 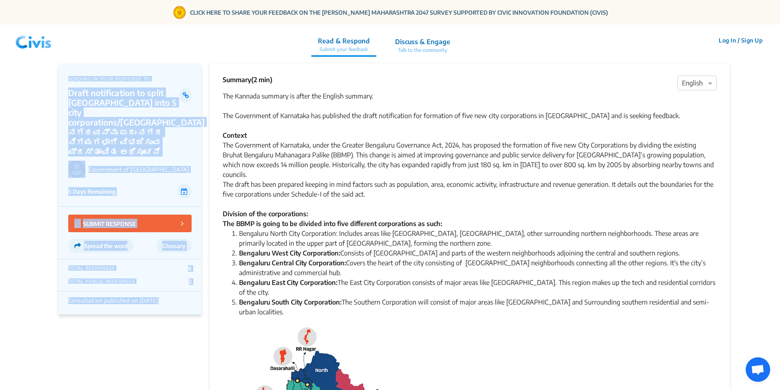 What do you see at coordinates (290, 302) in the screenshot?
I see `strong: Bengaluru South City Corporation:` at bounding box center [290, 302].